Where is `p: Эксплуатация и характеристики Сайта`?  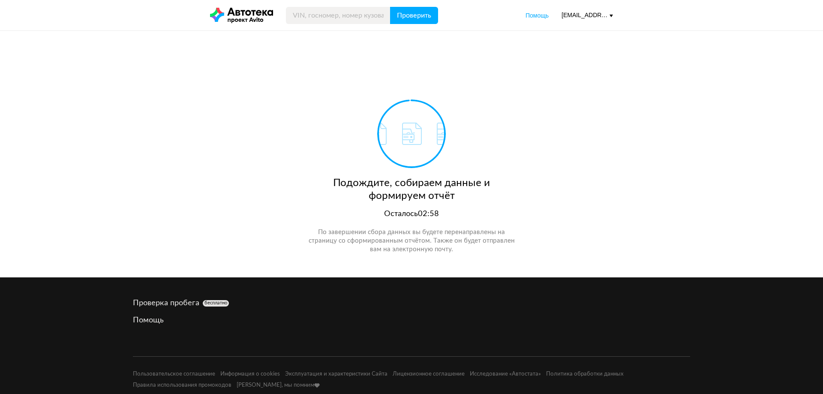
p: Эксплуатация и характеристики Сайта is located at coordinates (336, 374).